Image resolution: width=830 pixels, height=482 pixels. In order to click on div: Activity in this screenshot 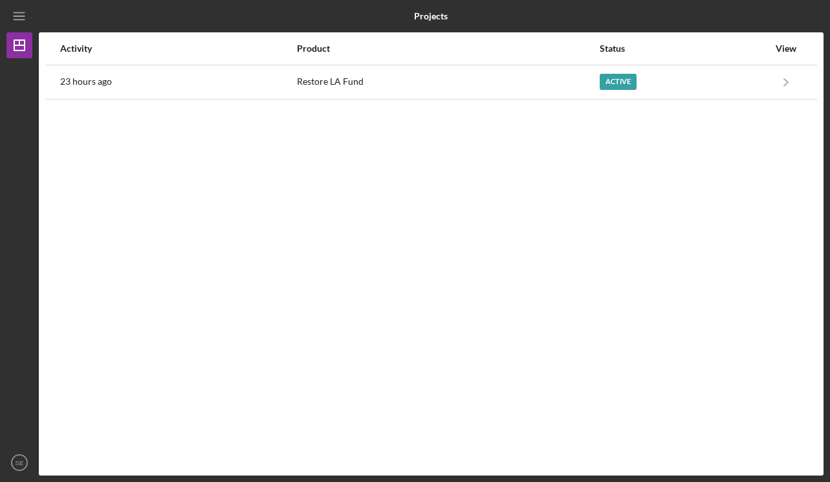, I will do `click(178, 49)`.